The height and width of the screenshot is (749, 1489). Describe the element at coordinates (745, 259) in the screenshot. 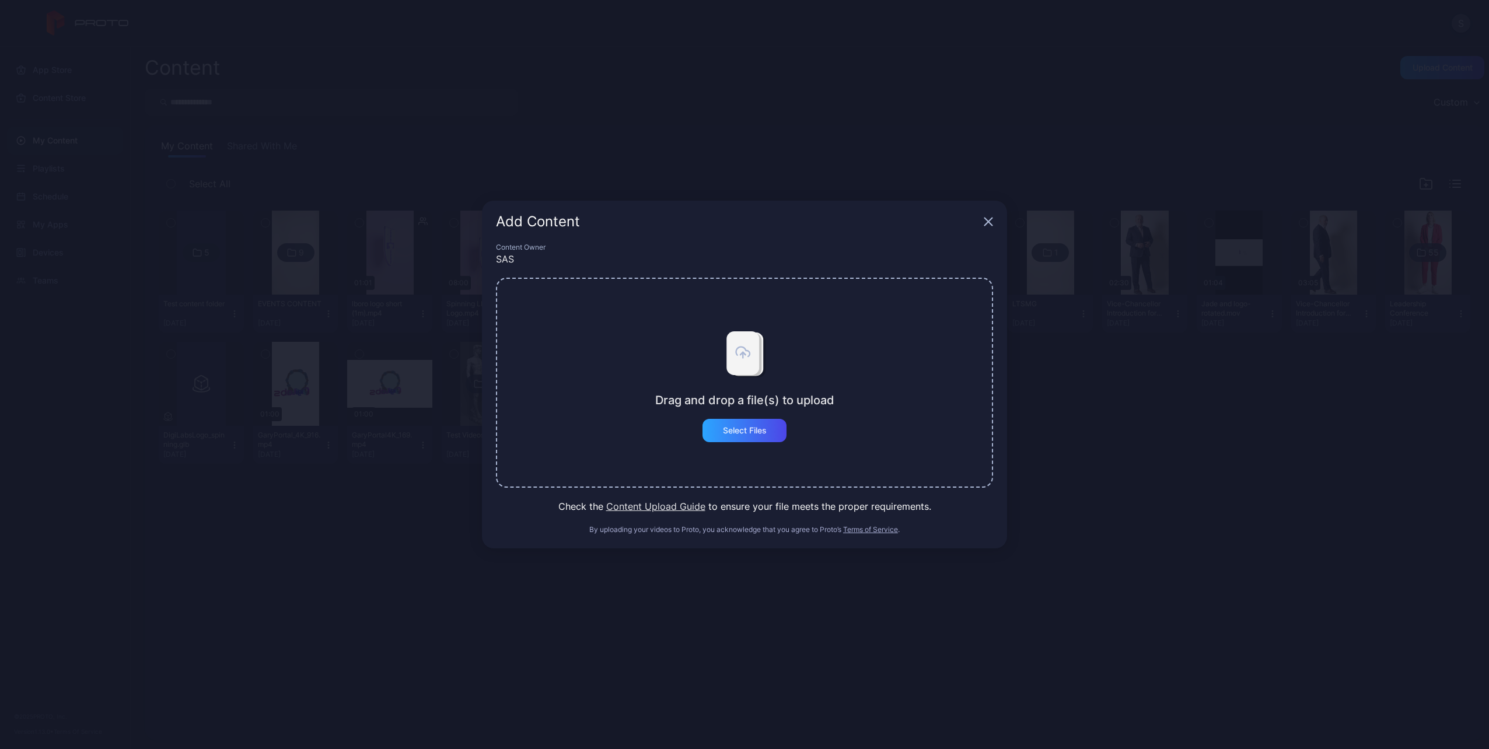

I see `div: SAS` at that location.